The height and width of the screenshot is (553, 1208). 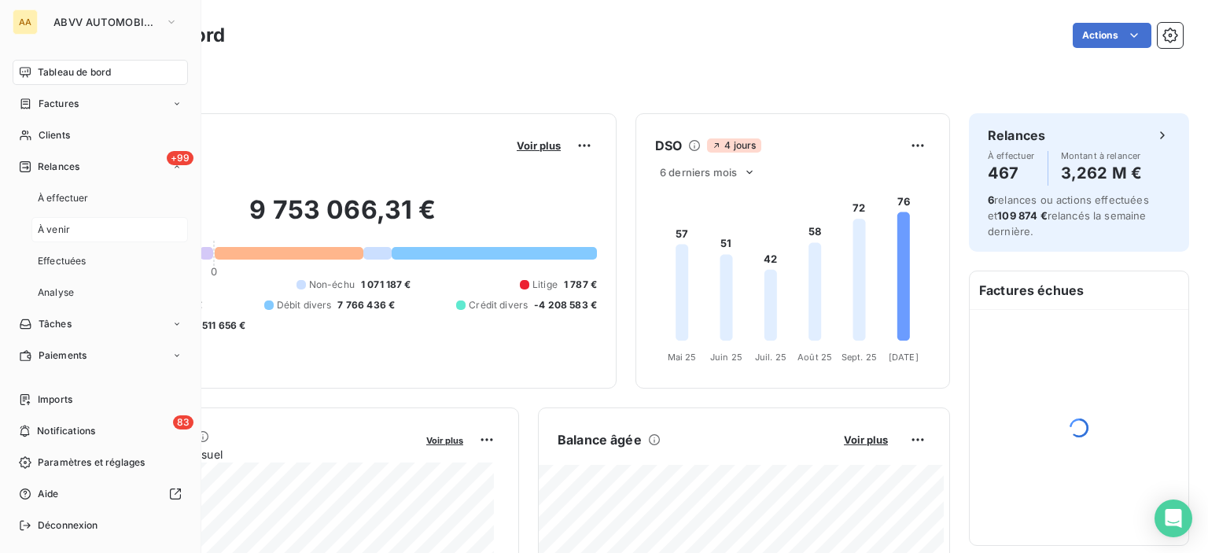 I want to click on span: 6, so click(x=991, y=200).